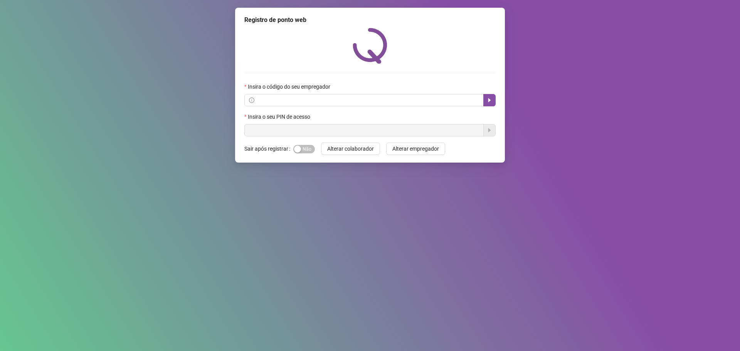 The height and width of the screenshot is (351, 740). I want to click on button: Alterar empregador, so click(415, 149).